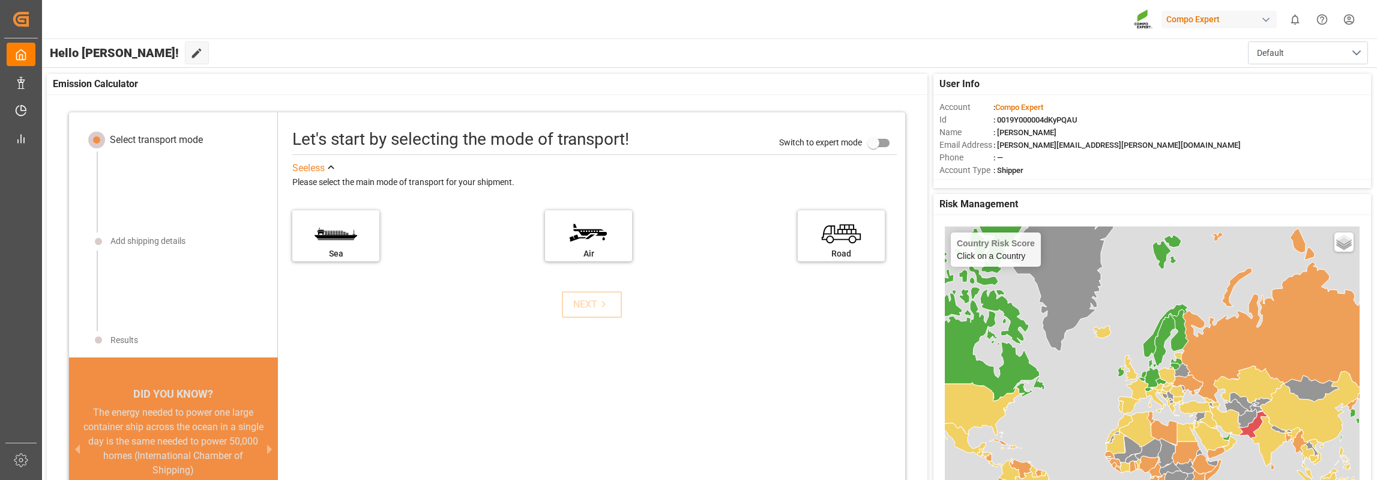 The height and width of the screenshot is (480, 1377). Describe the element at coordinates (460, 139) in the screenshot. I see `div: Let's start by selecting the mode of transport!` at that location.